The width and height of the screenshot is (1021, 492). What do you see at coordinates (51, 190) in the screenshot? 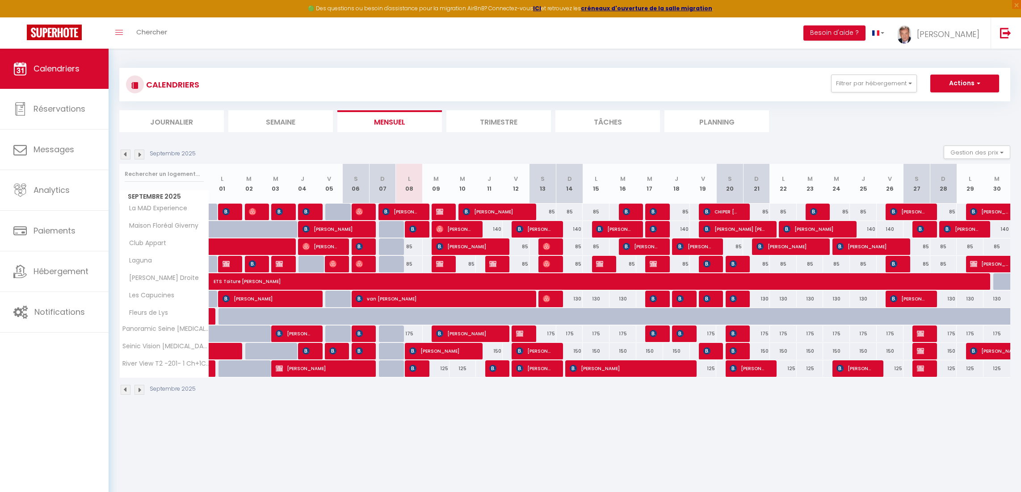
I see `span: Analytics` at bounding box center [51, 190].